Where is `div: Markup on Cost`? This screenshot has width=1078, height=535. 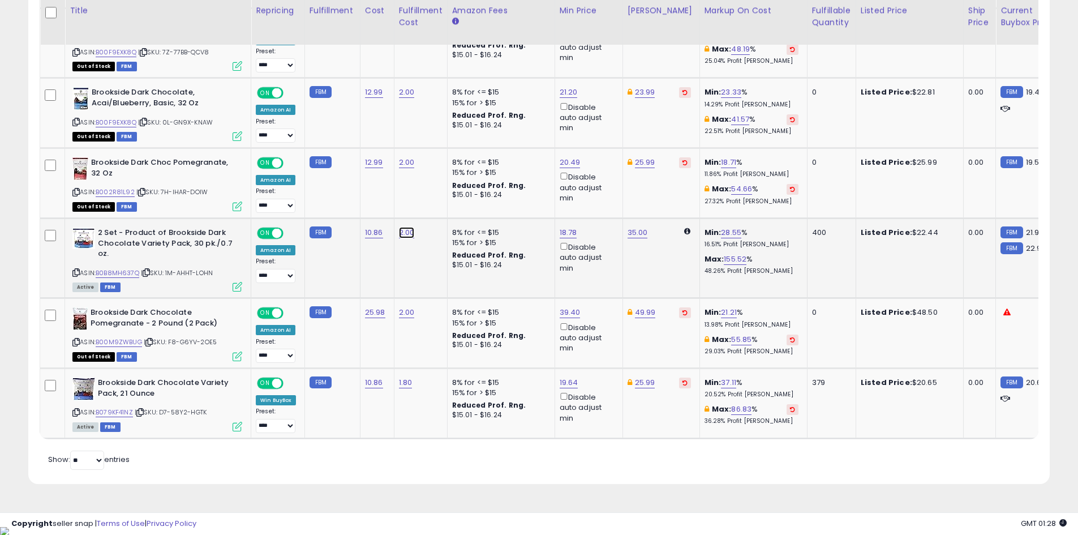 div: Markup on Cost is located at coordinates (753, 10).